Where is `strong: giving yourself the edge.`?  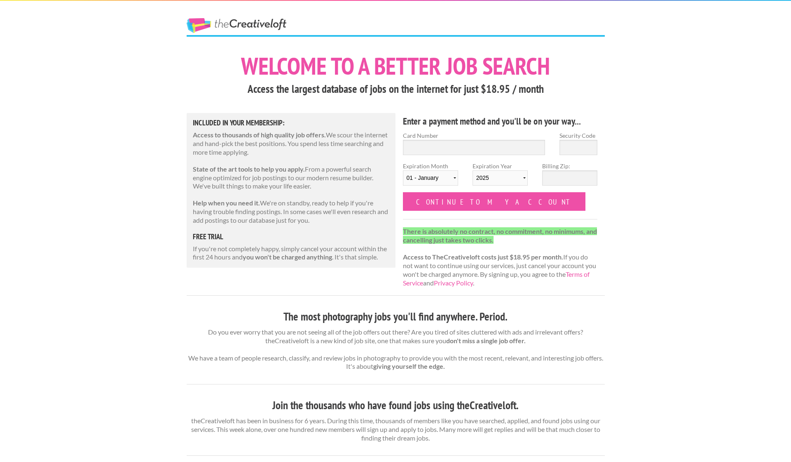
strong: giving yourself the edge. is located at coordinates (409, 366).